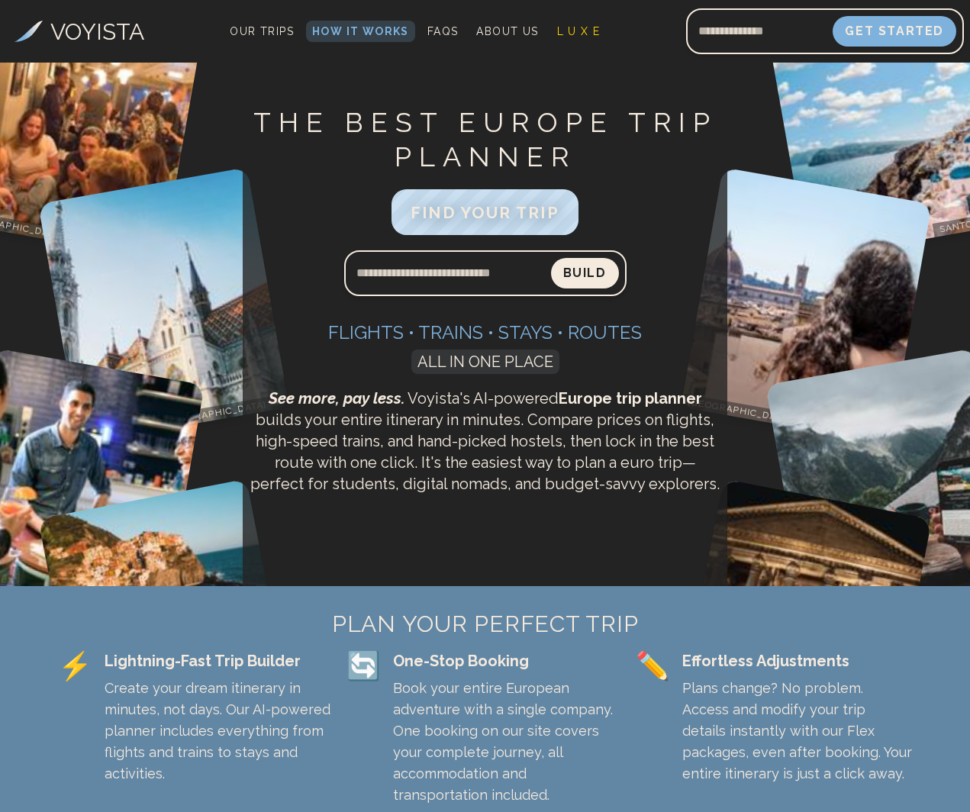 This screenshot has width=970, height=812. Describe the element at coordinates (485, 624) in the screenshot. I see `h2: PLAN YOUR PERFECT TRIP` at that location.